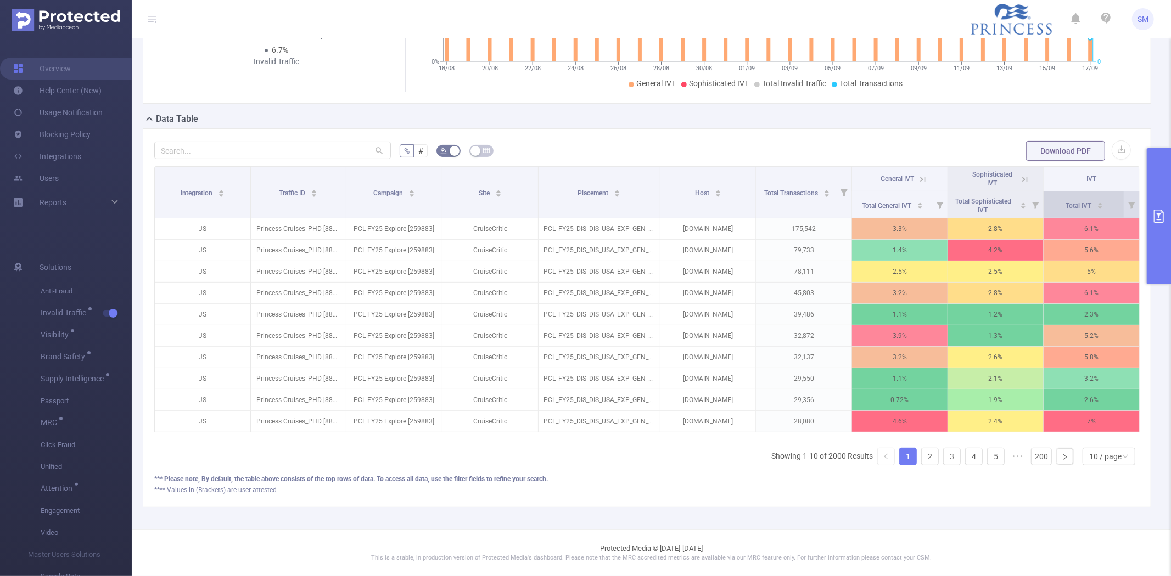  What do you see at coordinates (599, 400) in the screenshot?
I see `p: PCL_FY25_DIS_DIS_USA_EXP_GEN_CruiseIn-Market_Contextual_CruiseCritic_CC_RunofCaribbean_standardba...` at bounding box center [599, 400].